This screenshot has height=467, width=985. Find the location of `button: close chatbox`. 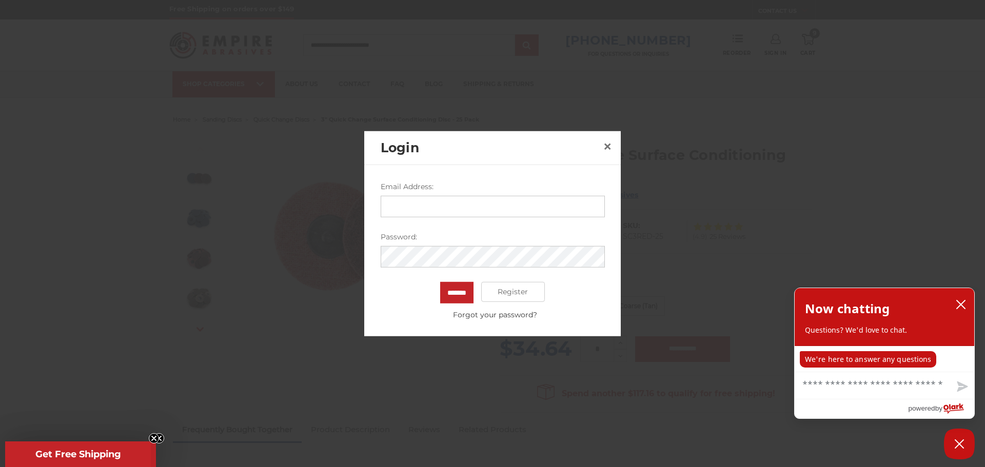

button: close chatbox is located at coordinates (961, 305).